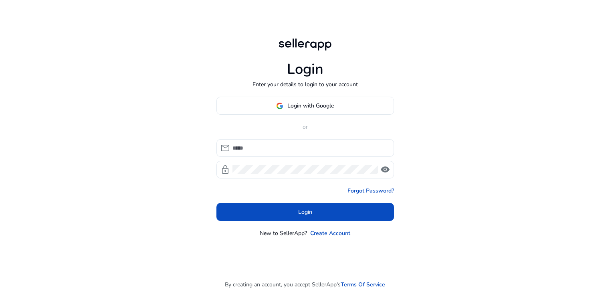  Describe the element at coordinates (311, 105) in the screenshot. I see `span: Login with Google` at that location.